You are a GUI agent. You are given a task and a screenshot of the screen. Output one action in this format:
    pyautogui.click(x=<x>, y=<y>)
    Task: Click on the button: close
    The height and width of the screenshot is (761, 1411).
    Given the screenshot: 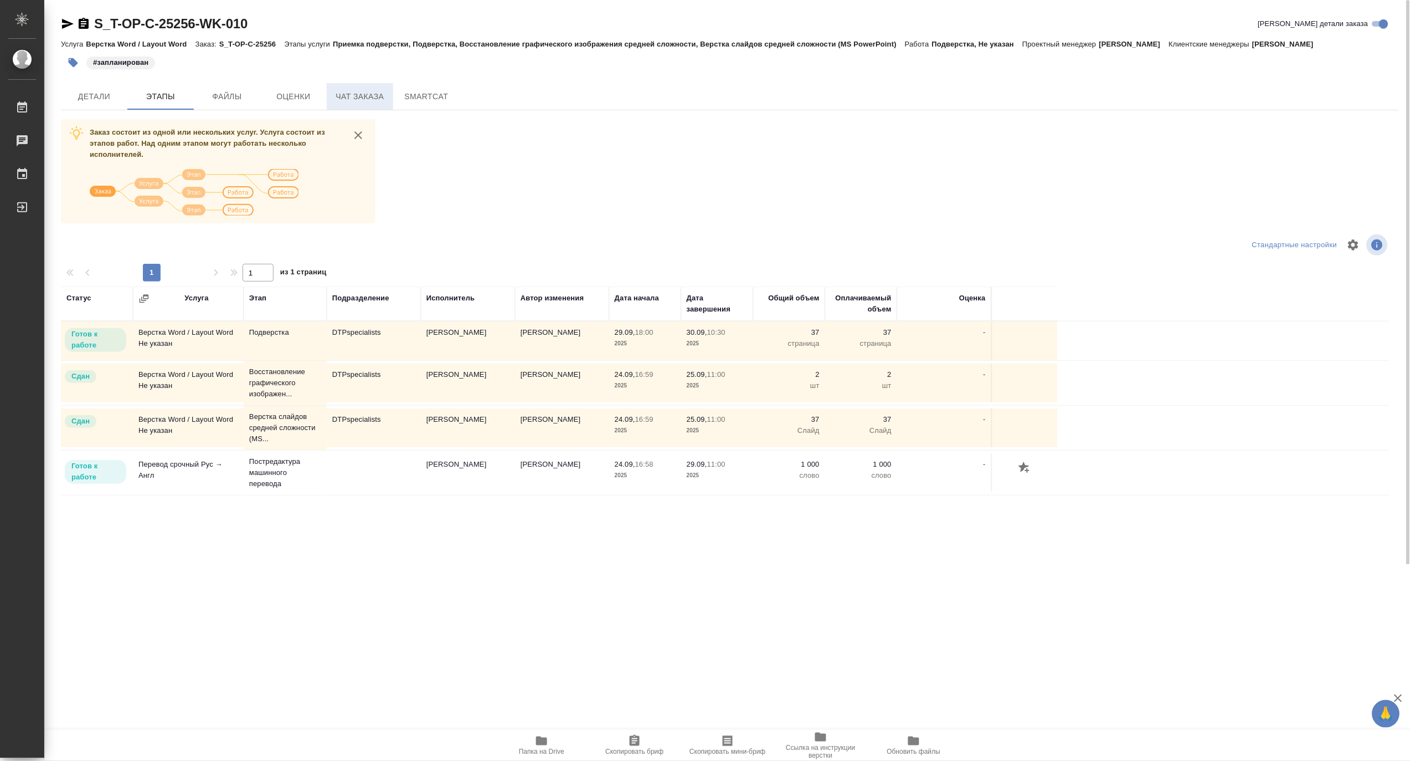 What is the action you would take?
    pyautogui.click(x=358, y=135)
    